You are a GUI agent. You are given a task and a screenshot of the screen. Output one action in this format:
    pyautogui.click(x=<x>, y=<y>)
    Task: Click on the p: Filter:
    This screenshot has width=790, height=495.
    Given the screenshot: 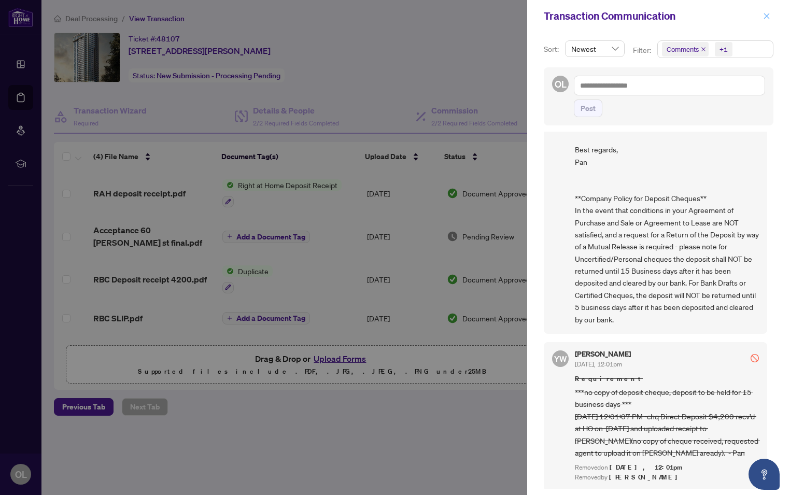 What is the action you would take?
    pyautogui.click(x=643, y=50)
    